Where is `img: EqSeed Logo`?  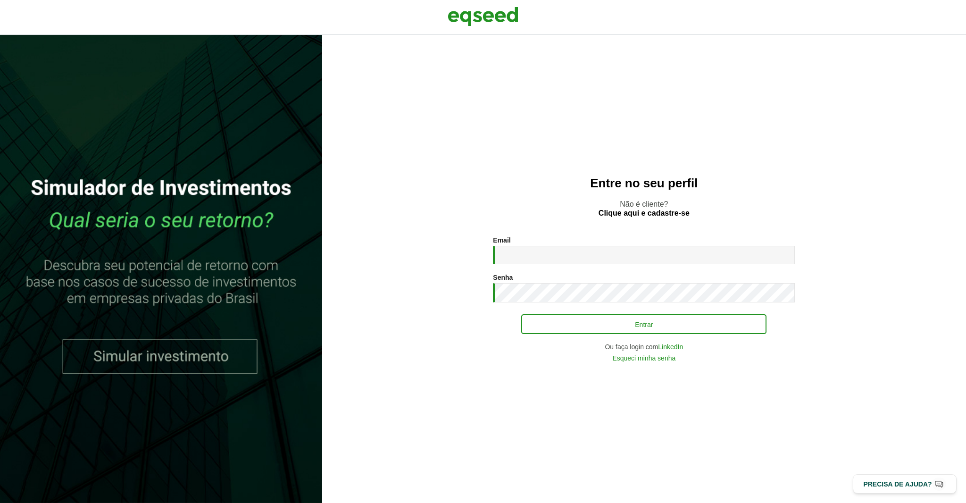
img: EqSeed Logo is located at coordinates (483, 17).